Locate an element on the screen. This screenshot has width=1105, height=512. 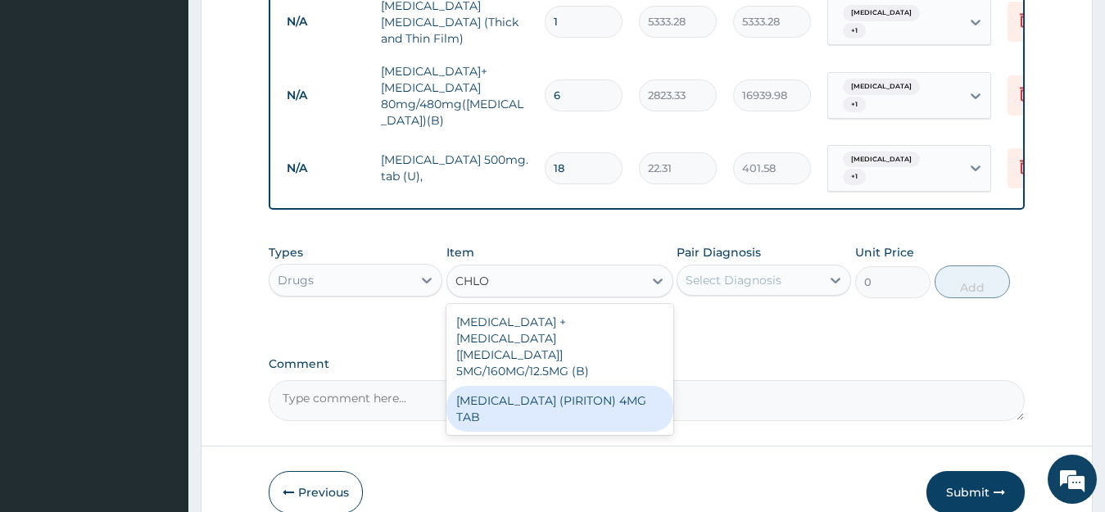
div: Minimize live chat window is located at coordinates (288, 28).